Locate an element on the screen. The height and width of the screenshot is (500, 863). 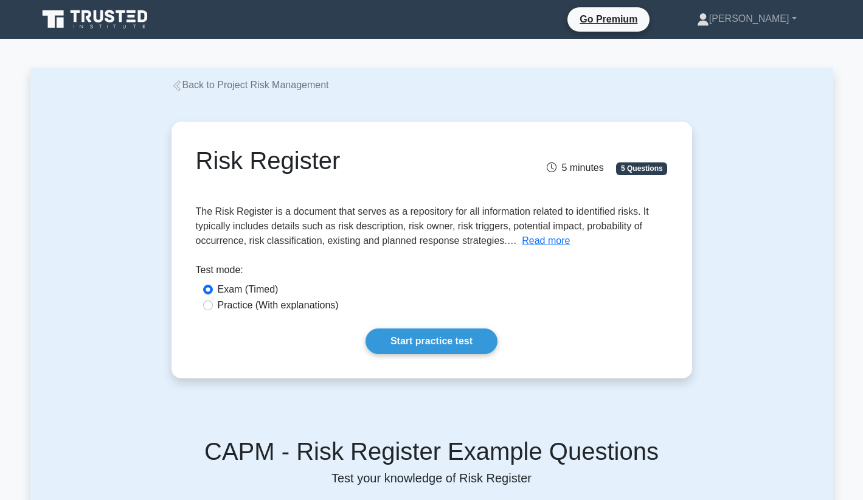
a: Start practice test is located at coordinates (431, 341).